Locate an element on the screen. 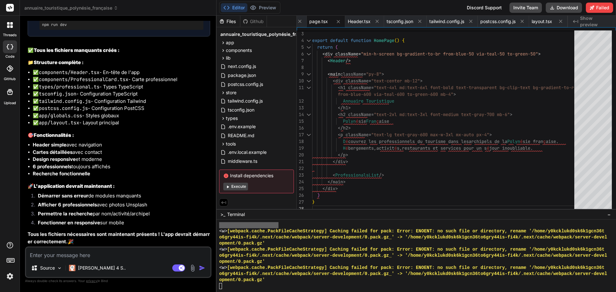  div: 5 is located at coordinates (300, 47).